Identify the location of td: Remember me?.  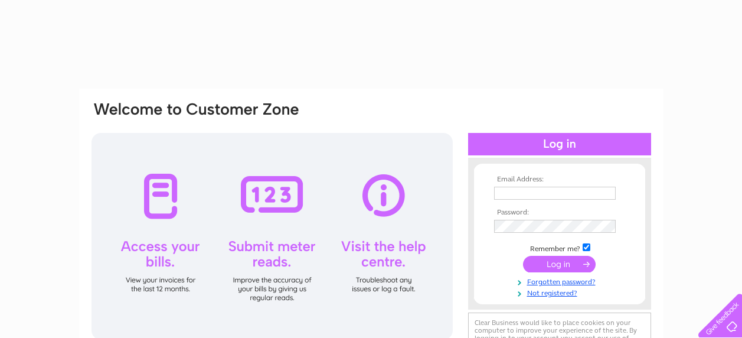
(560, 247).